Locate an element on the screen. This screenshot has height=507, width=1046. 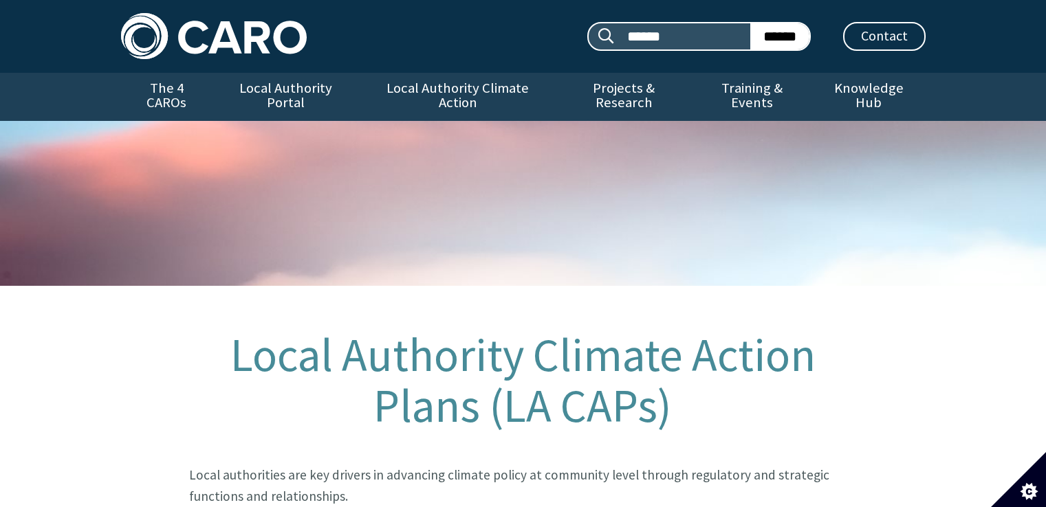
a: Projects & Research is located at coordinates (624, 97).